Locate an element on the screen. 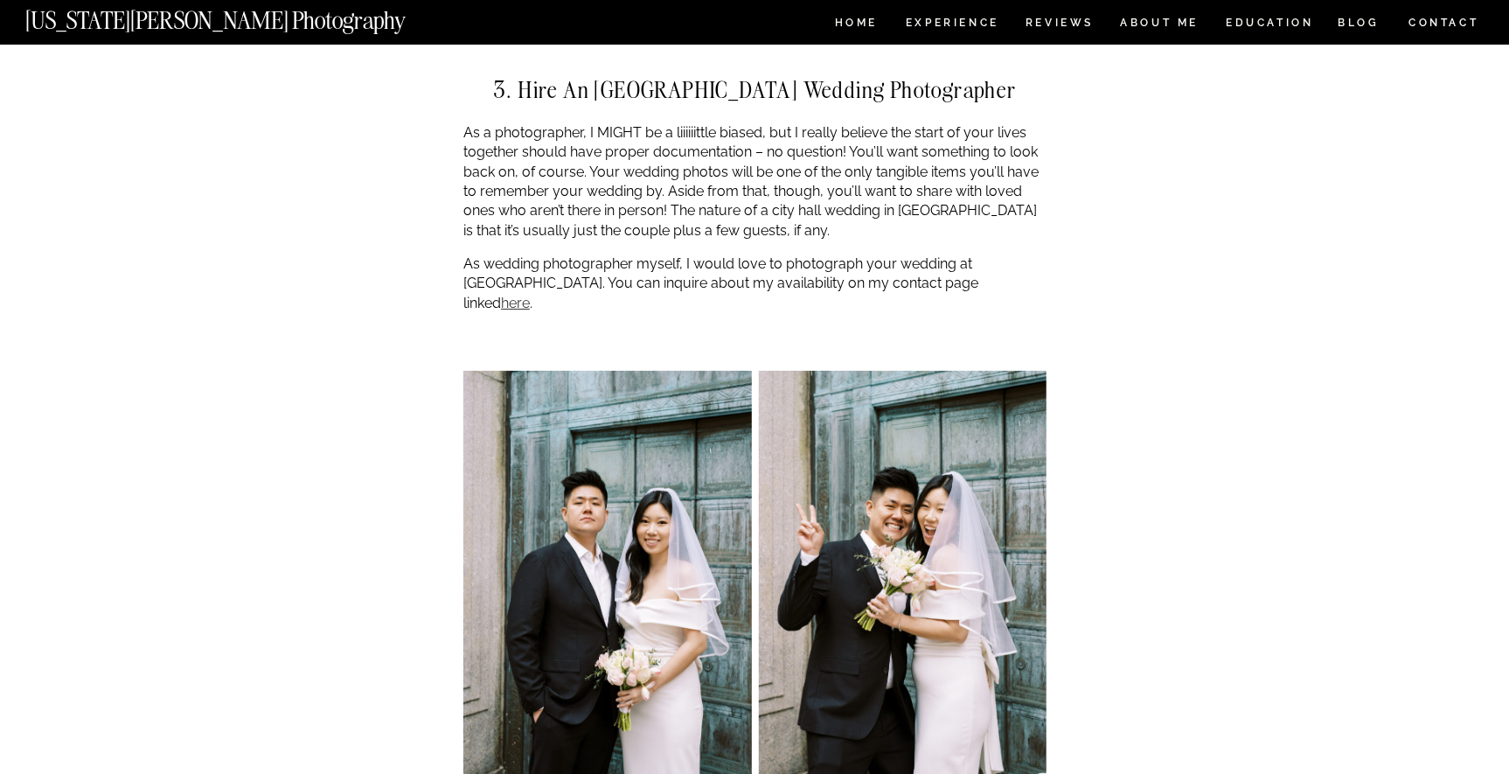 The image size is (1509, 774). a: CONTACT is located at coordinates (1444, 23).